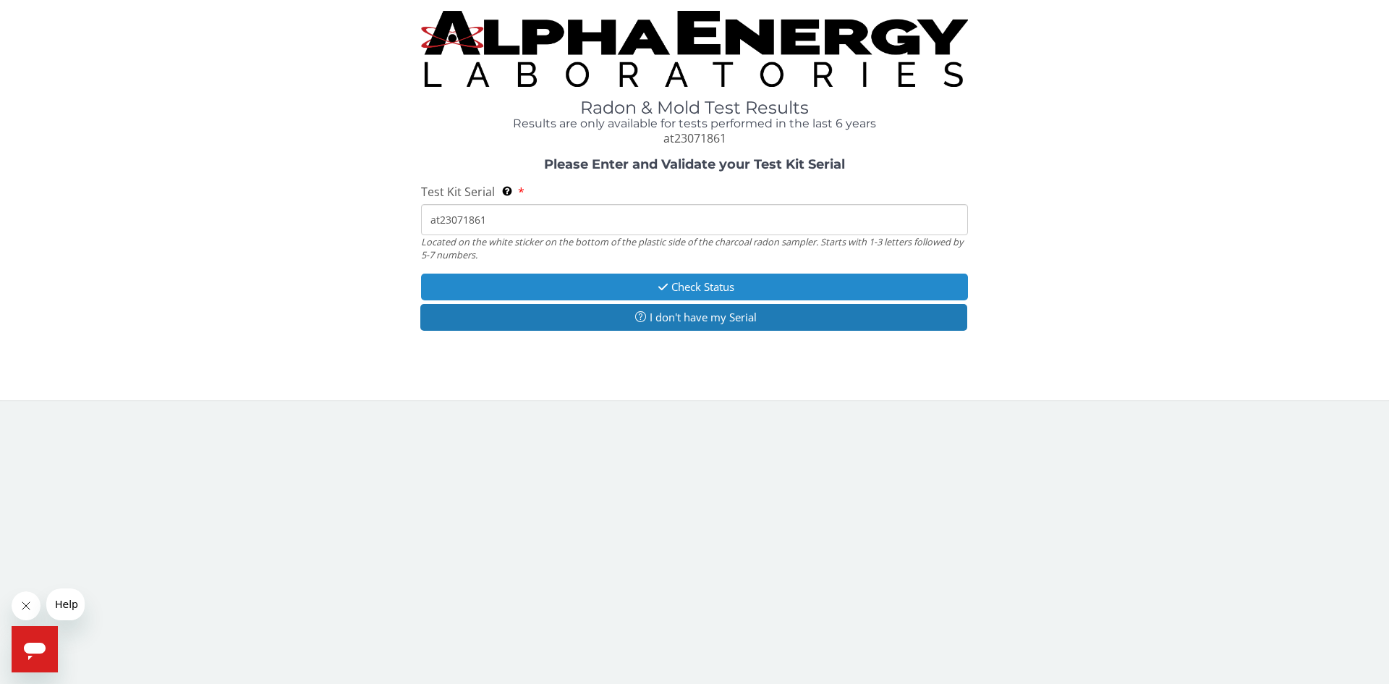  Describe the element at coordinates (695, 124) in the screenshot. I see `h4: Results are only available for tests performed in the last 6 years` at that location.